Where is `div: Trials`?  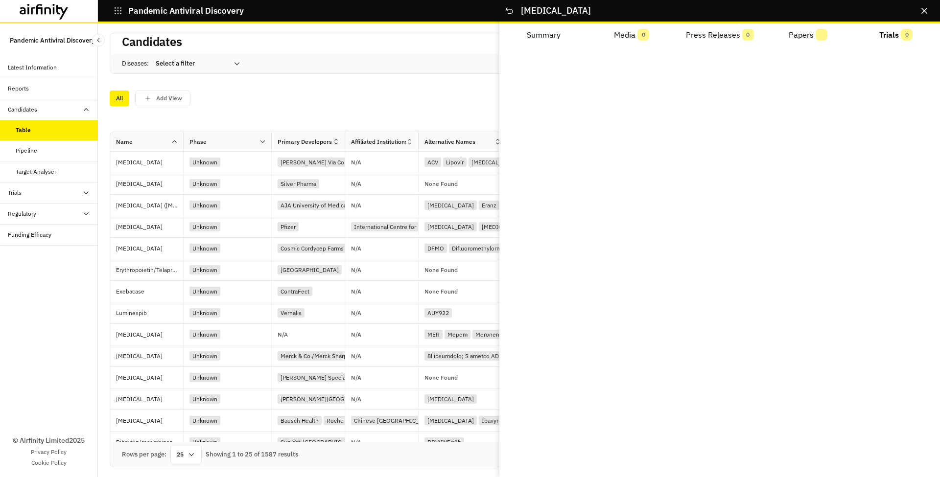 div: Trials is located at coordinates (15, 193).